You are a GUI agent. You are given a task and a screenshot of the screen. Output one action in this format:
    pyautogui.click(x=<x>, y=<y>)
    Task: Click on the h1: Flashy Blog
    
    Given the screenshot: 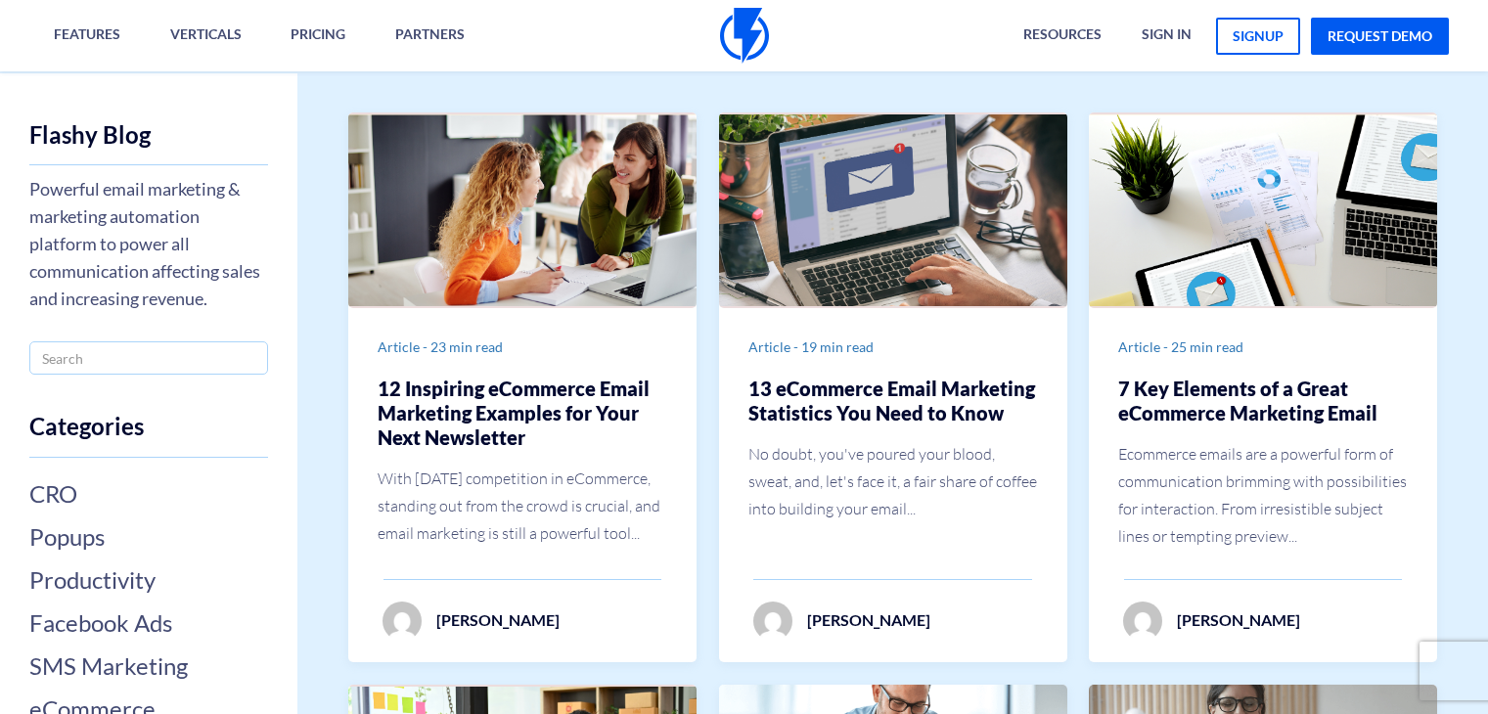 What is the action you would take?
    pyautogui.click(x=149, y=144)
    